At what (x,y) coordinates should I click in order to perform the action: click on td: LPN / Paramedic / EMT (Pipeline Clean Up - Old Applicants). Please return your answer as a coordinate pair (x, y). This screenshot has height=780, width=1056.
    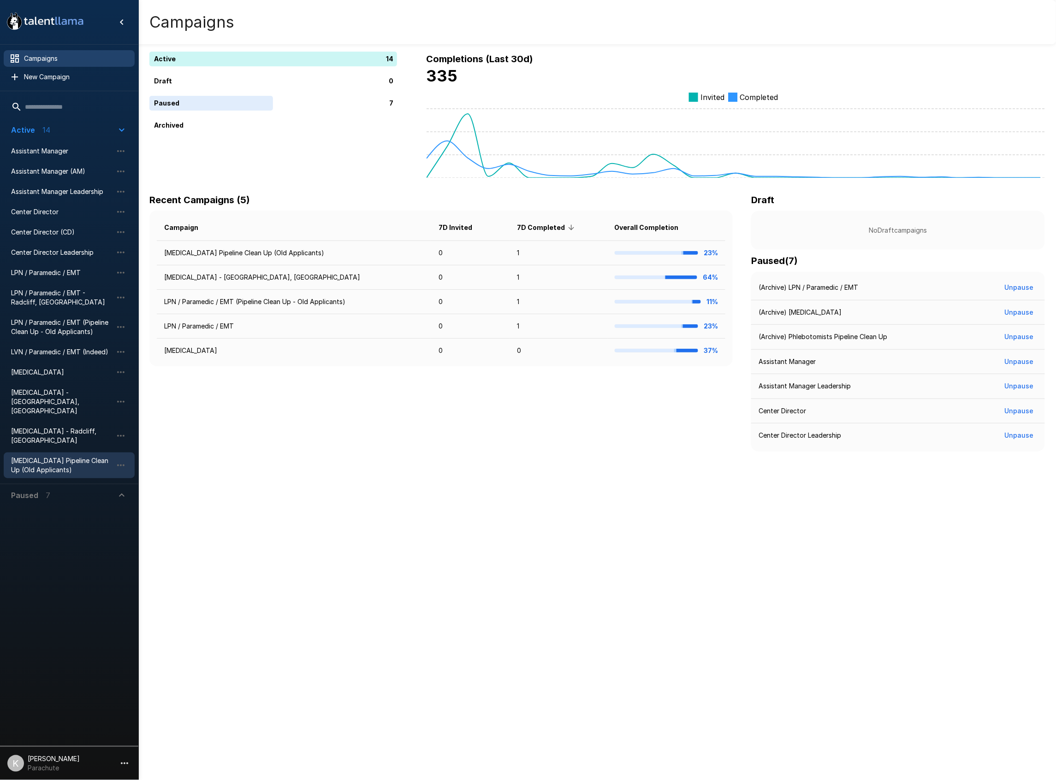
    Looking at the image, I should click on (294, 302).